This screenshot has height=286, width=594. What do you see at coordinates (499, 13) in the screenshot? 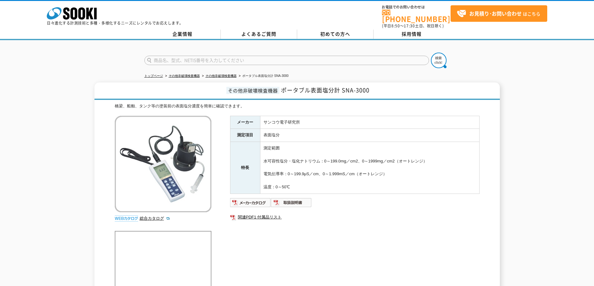
I see `a: お見積り･お問い合わせはこちら` at bounding box center [499, 13].